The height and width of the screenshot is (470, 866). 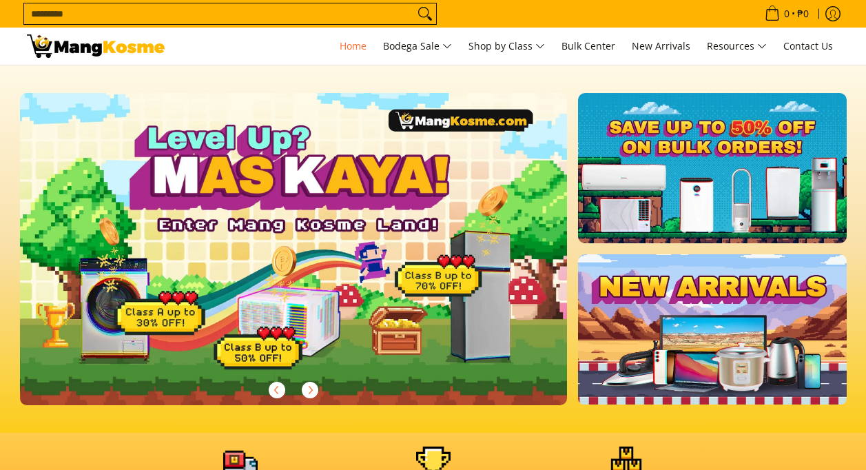 What do you see at coordinates (661, 45) in the screenshot?
I see `span: New Arrivals` at bounding box center [661, 45].